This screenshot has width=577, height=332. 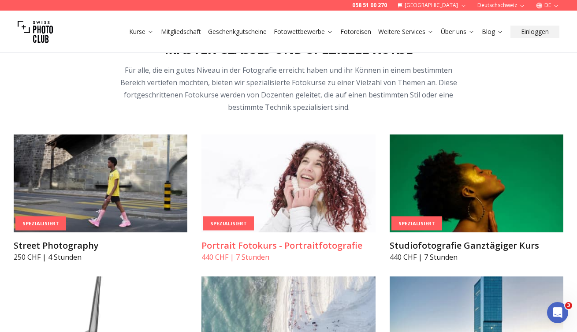 I want to click on button: Kurse, so click(x=141, y=32).